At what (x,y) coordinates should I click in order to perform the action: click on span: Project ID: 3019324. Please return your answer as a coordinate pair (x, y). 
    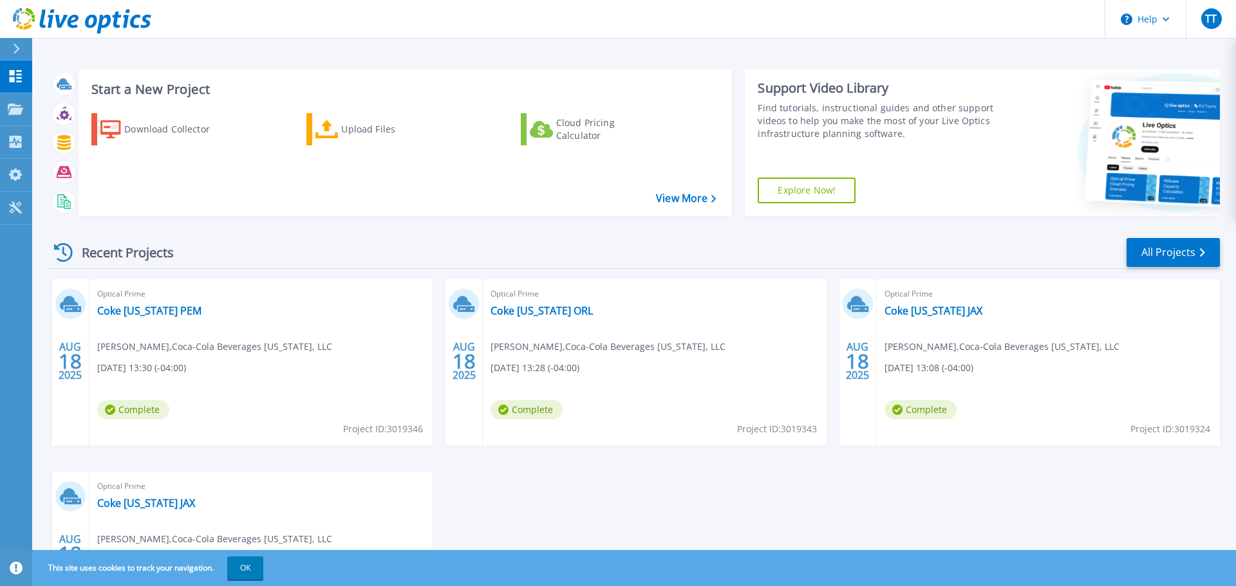
    Looking at the image, I should click on (1170, 429).